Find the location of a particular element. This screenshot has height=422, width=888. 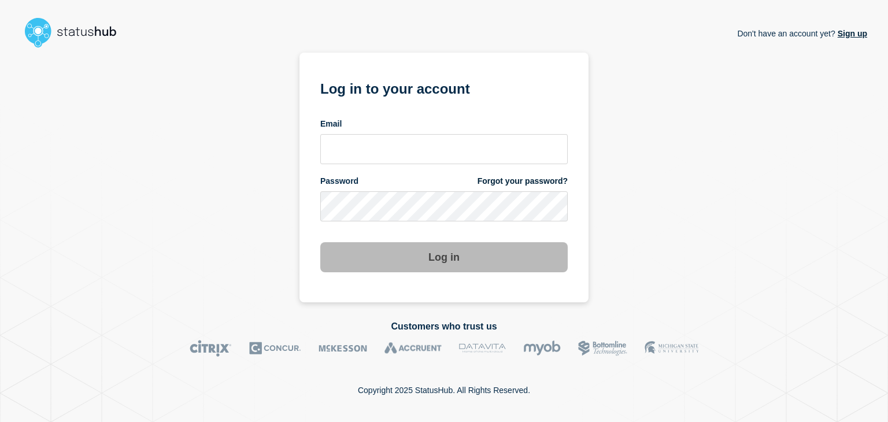

input: email input is located at coordinates (444, 149).